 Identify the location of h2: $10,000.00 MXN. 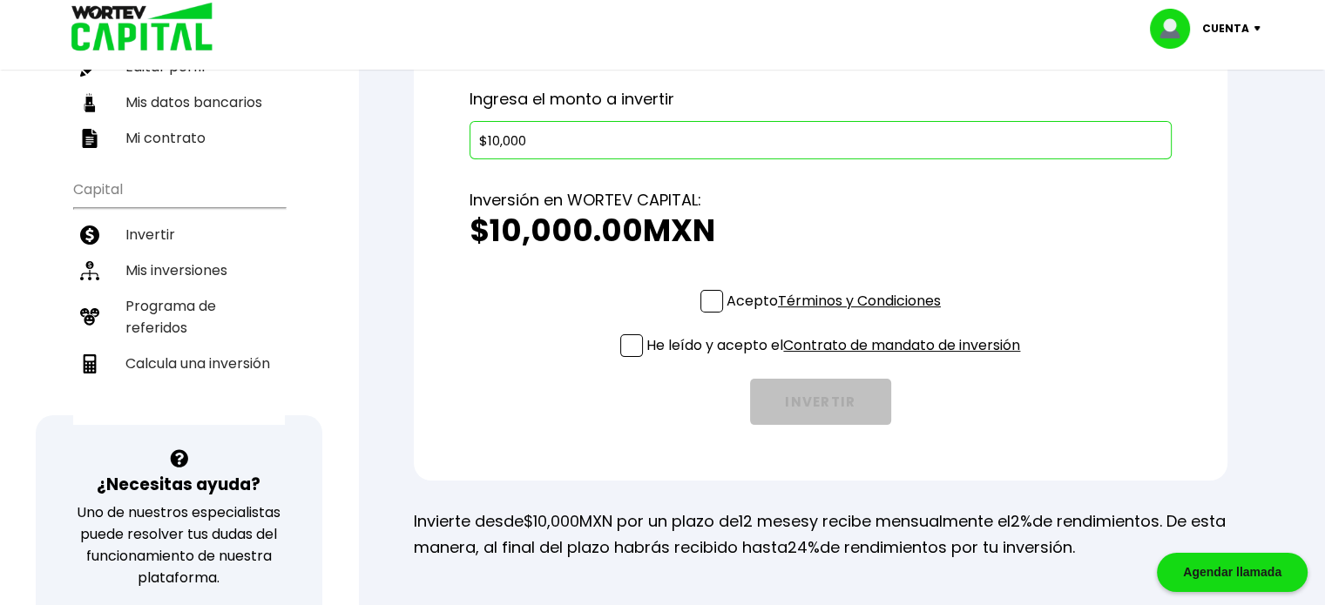
(821, 231).